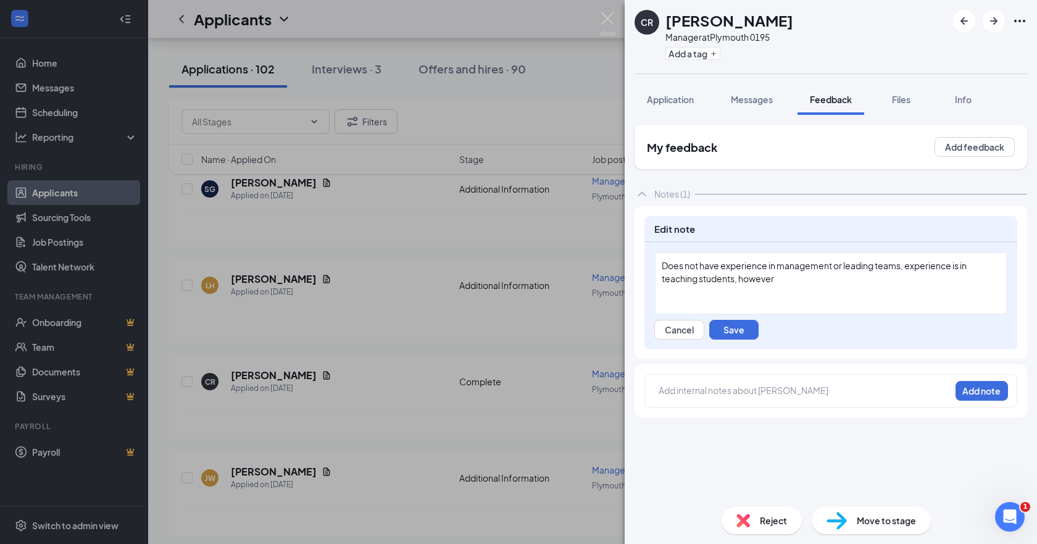 The width and height of the screenshot is (1037, 544). Describe the element at coordinates (975, 147) in the screenshot. I see `button: Add feedback` at that location.